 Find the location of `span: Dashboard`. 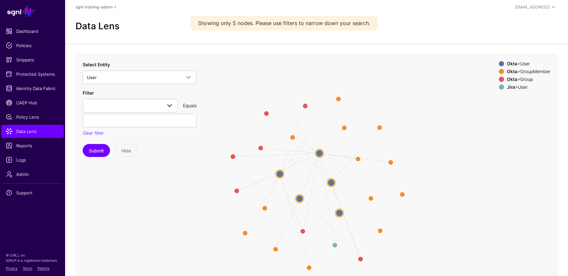

span: Dashboard is located at coordinates (33, 31).